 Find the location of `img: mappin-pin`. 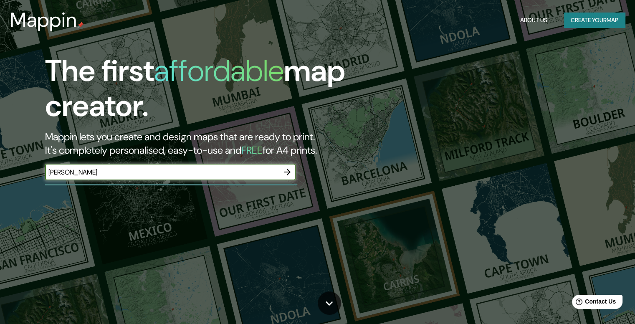

img: mappin-pin is located at coordinates (81, 25).